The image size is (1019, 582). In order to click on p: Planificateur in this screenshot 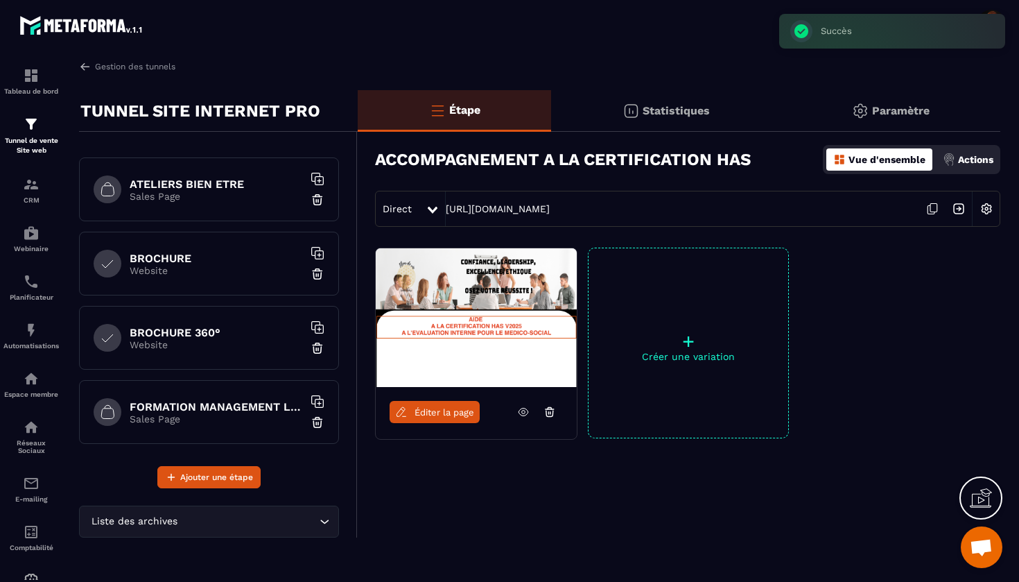, I will do `click(31, 297)`.